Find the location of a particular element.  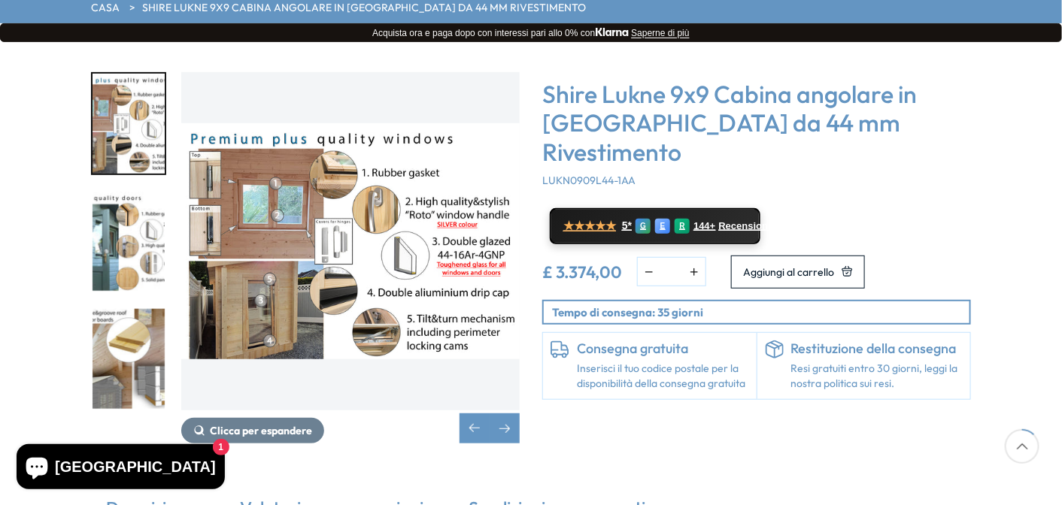

a: CASA is located at coordinates (105, 8).